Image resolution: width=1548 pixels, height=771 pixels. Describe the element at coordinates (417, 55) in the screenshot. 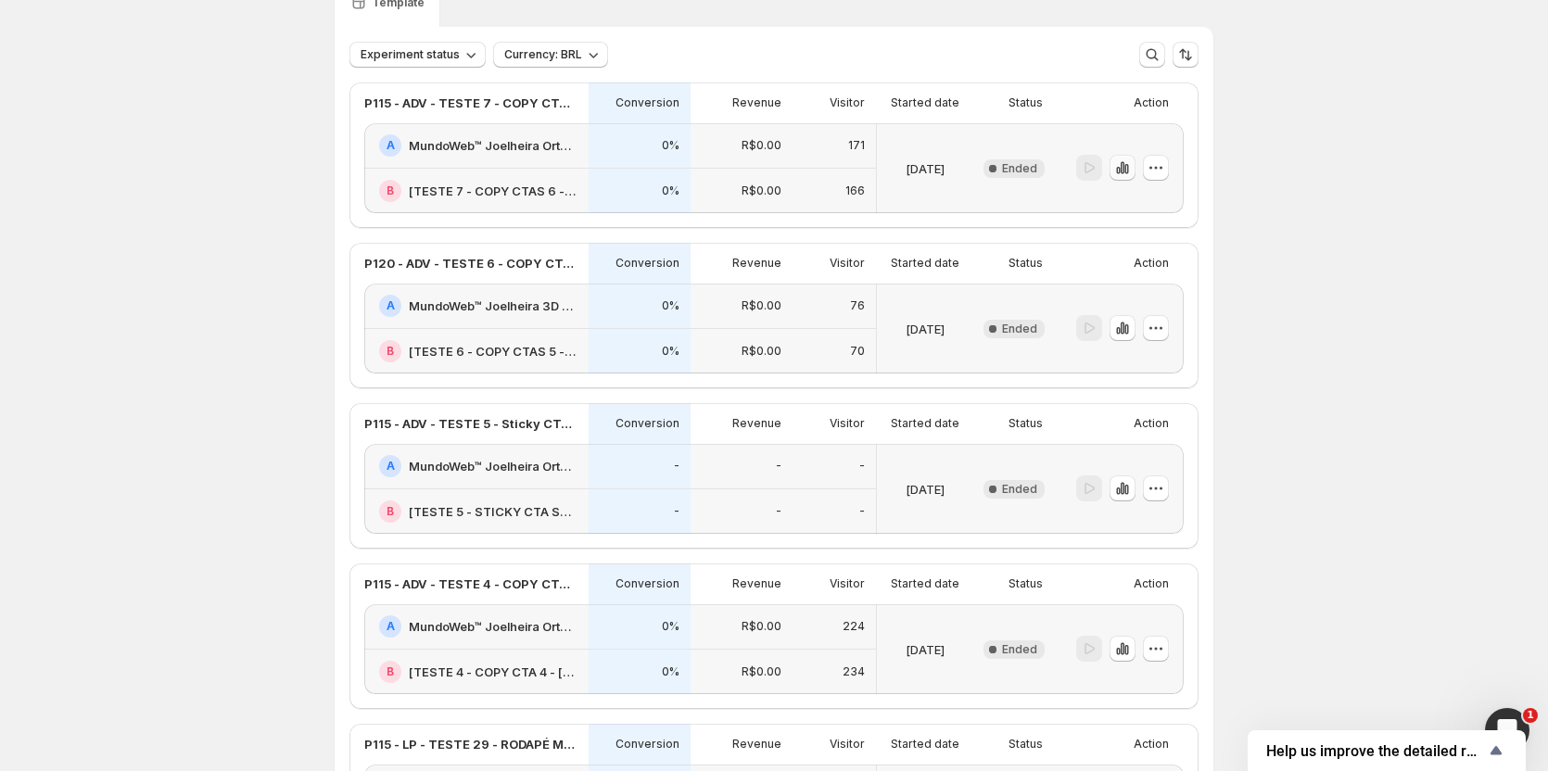

I see `button: Experiment status` at that location.